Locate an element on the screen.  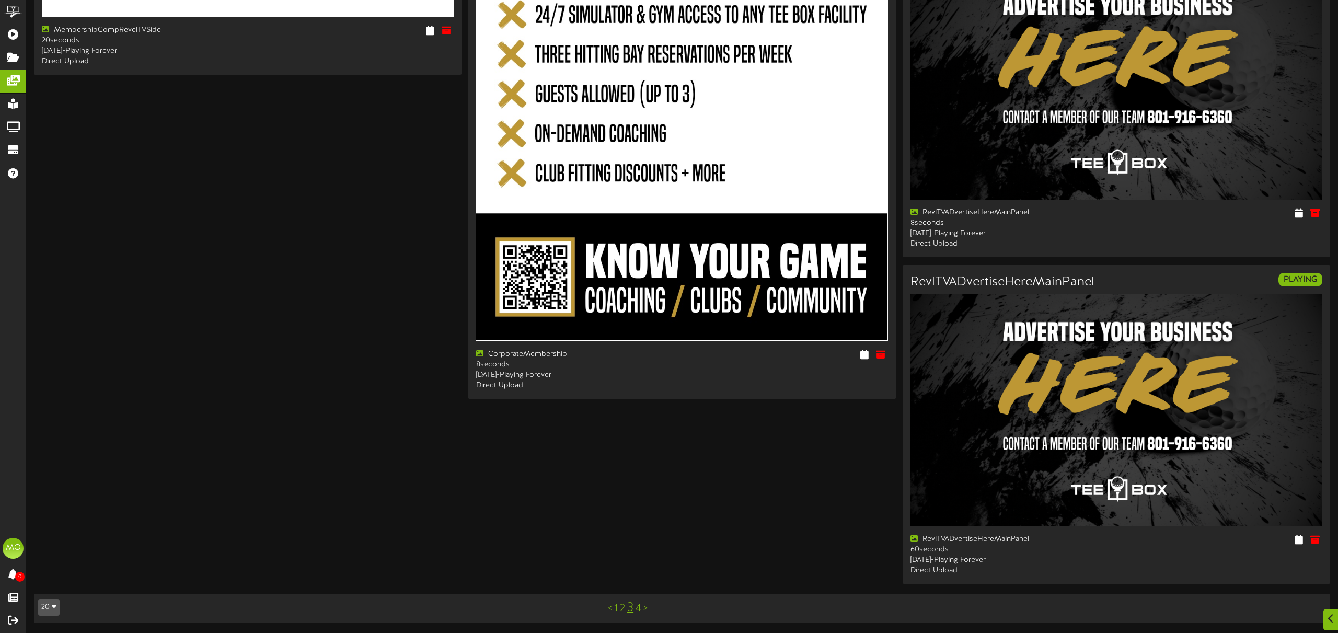
span: 0 is located at coordinates (20, 577).